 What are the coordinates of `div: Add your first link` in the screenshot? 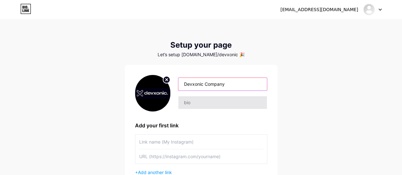 It's located at (201, 126).